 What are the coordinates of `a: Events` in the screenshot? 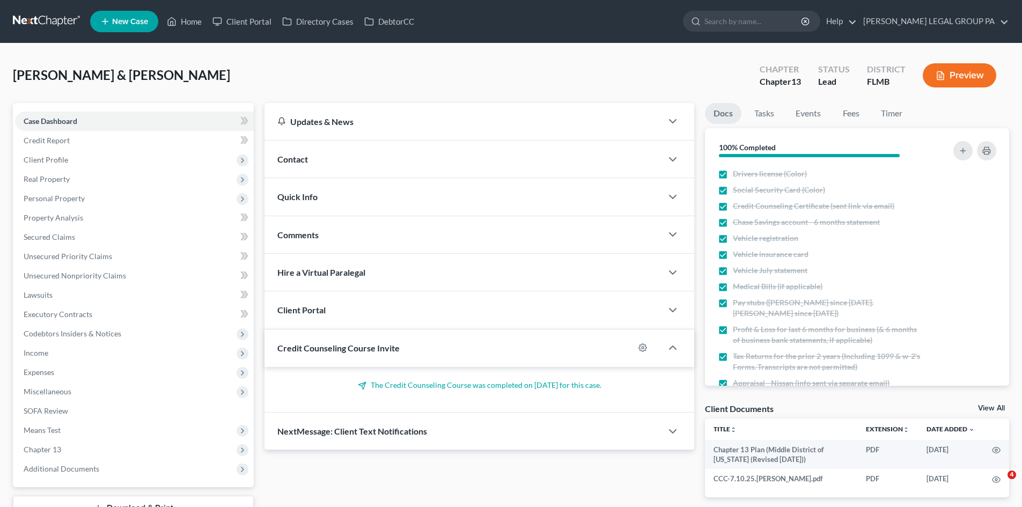 It's located at (808, 113).